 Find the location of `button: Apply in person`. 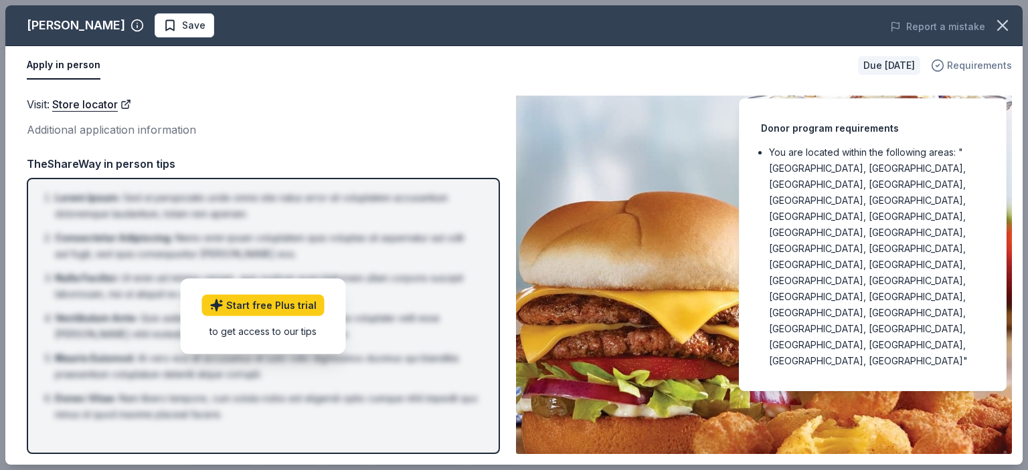

button: Apply in person is located at coordinates (64, 66).